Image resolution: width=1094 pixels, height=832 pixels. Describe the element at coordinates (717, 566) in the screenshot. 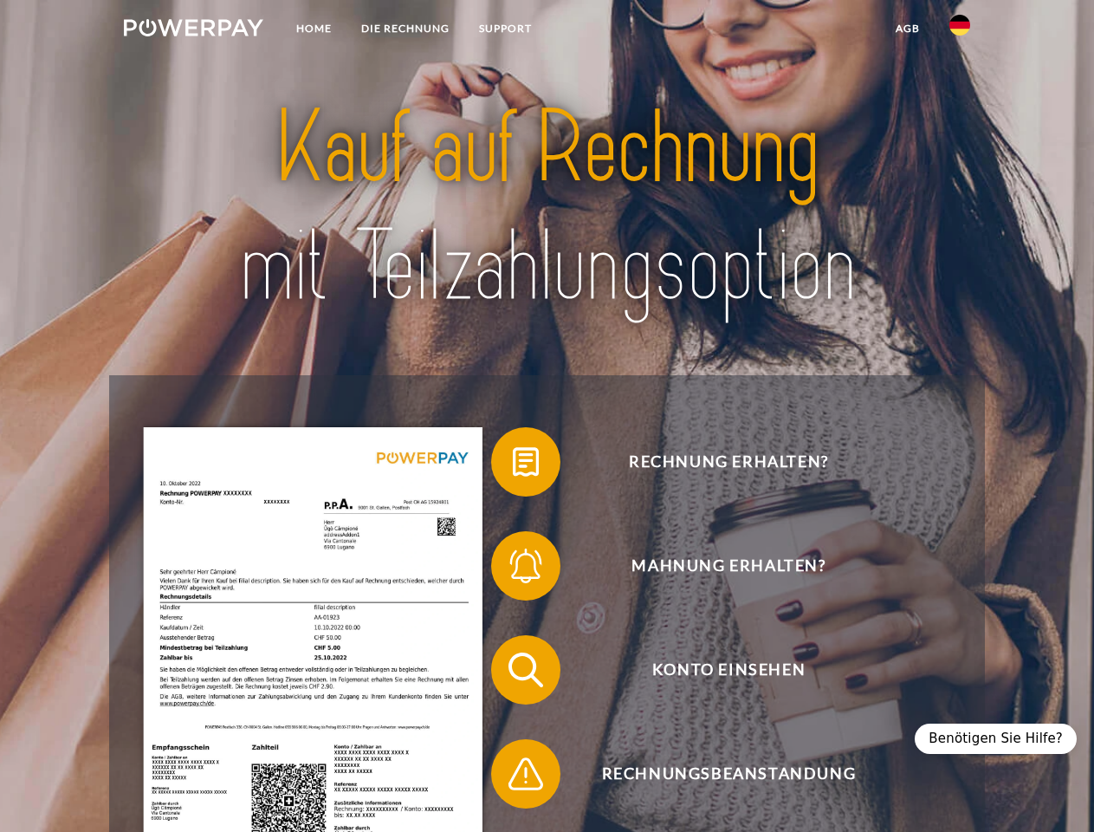

I see `a: Mahnung erhalten?` at that location.